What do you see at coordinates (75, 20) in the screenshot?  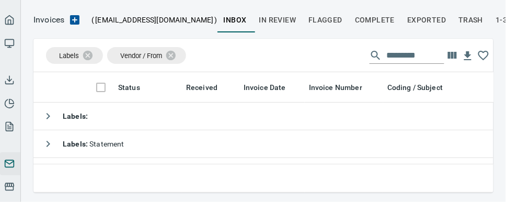 I see `button: Upload an Invoice` at bounding box center [75, 20].